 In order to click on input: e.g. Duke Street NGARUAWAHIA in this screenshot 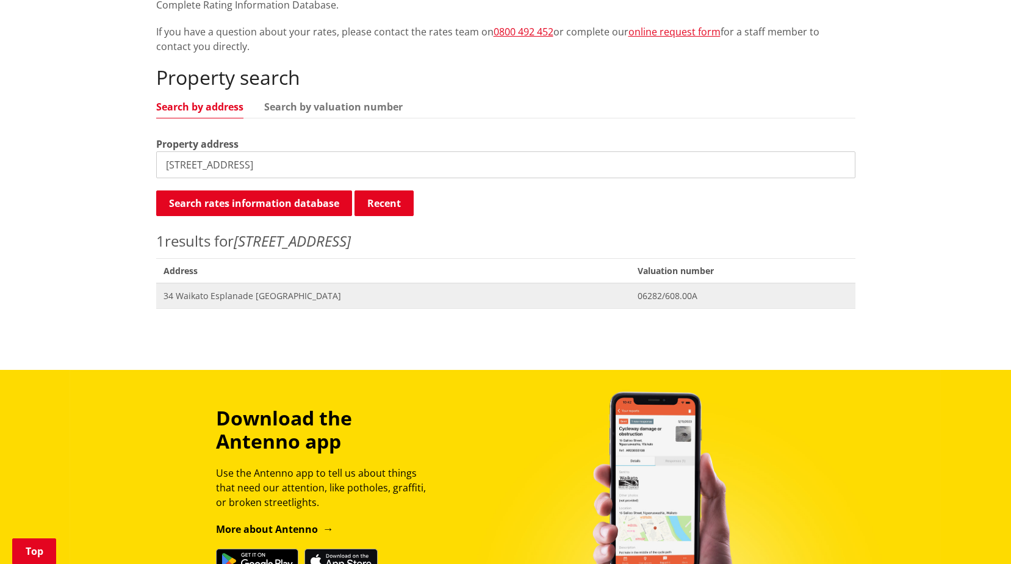, I will do `click(506, 165)`.